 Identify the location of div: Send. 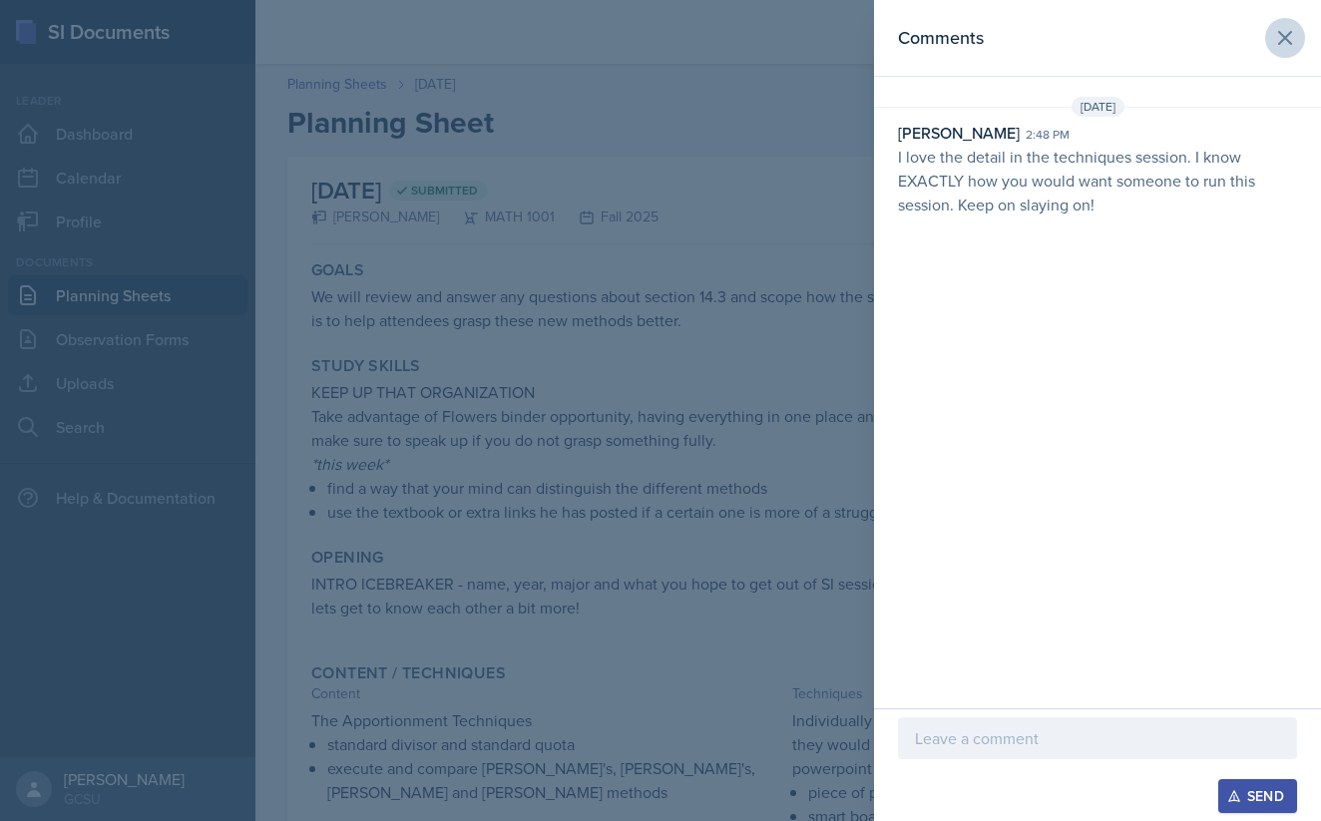
(1257, 796).